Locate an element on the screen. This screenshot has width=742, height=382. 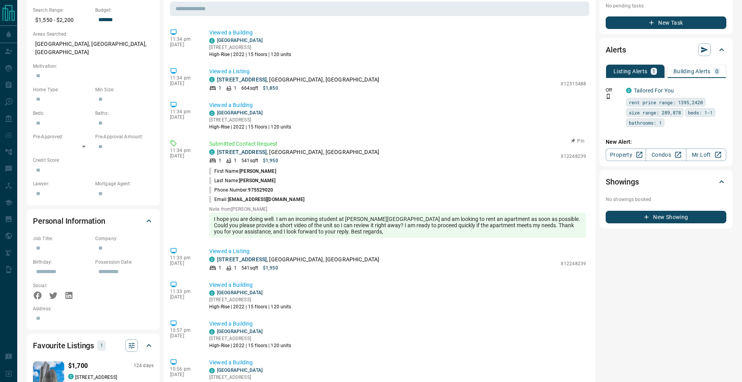
a: Property is located at coordinates (626, 155).